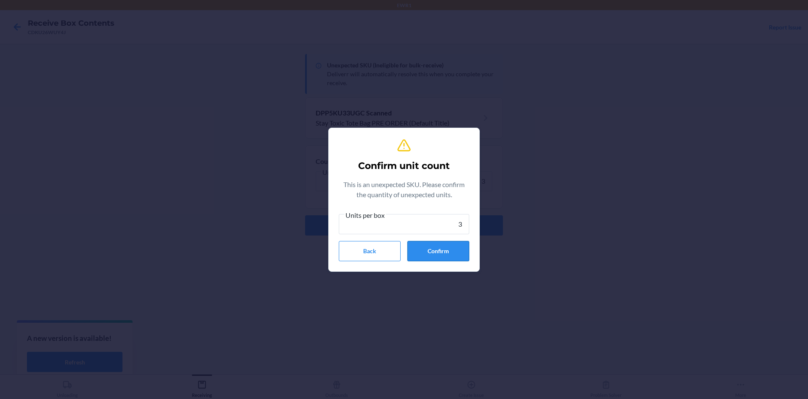 The image size is (808, 399). Describe the element at coordinates (365, 215) in the screenshot. I see `span: Units per box` at that location.